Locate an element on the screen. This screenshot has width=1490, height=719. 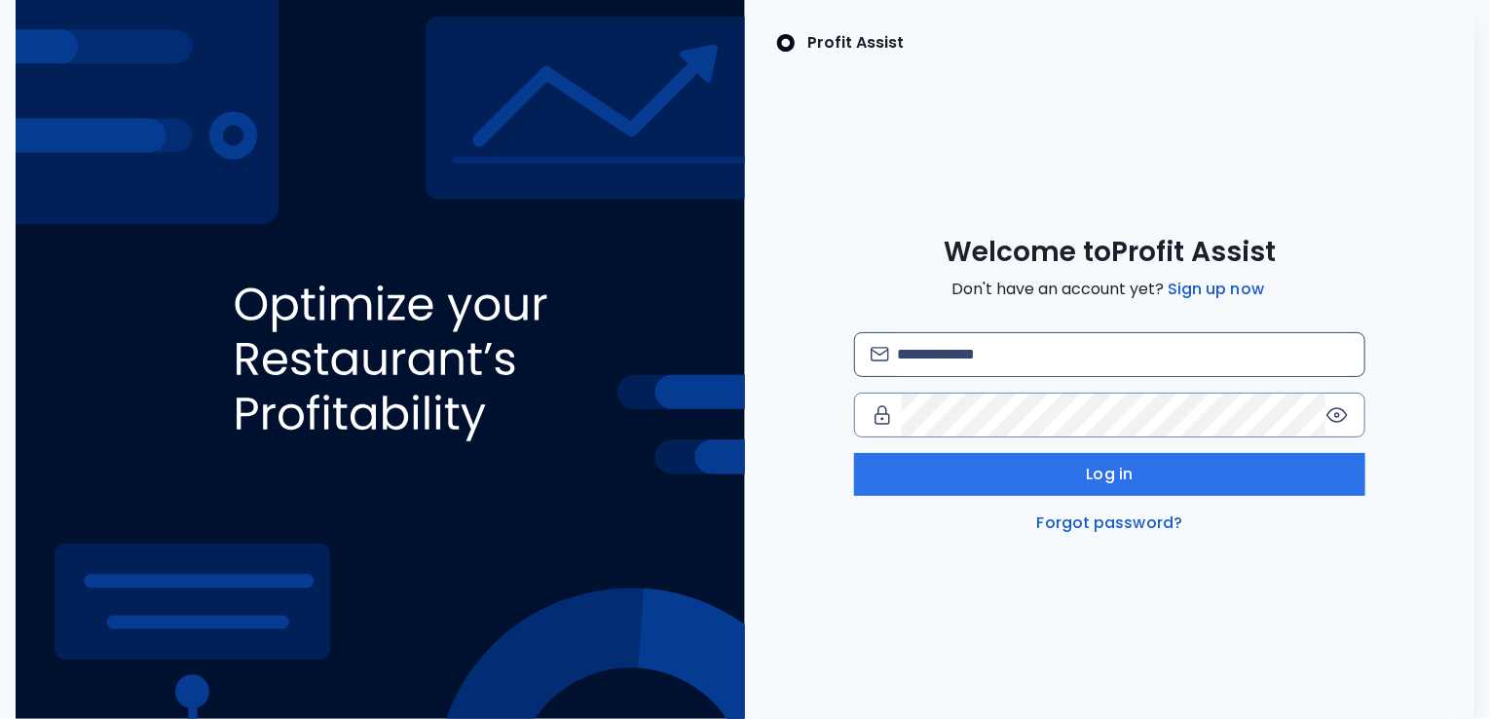
p: Profit Assist is located at coordinates (855, 43).